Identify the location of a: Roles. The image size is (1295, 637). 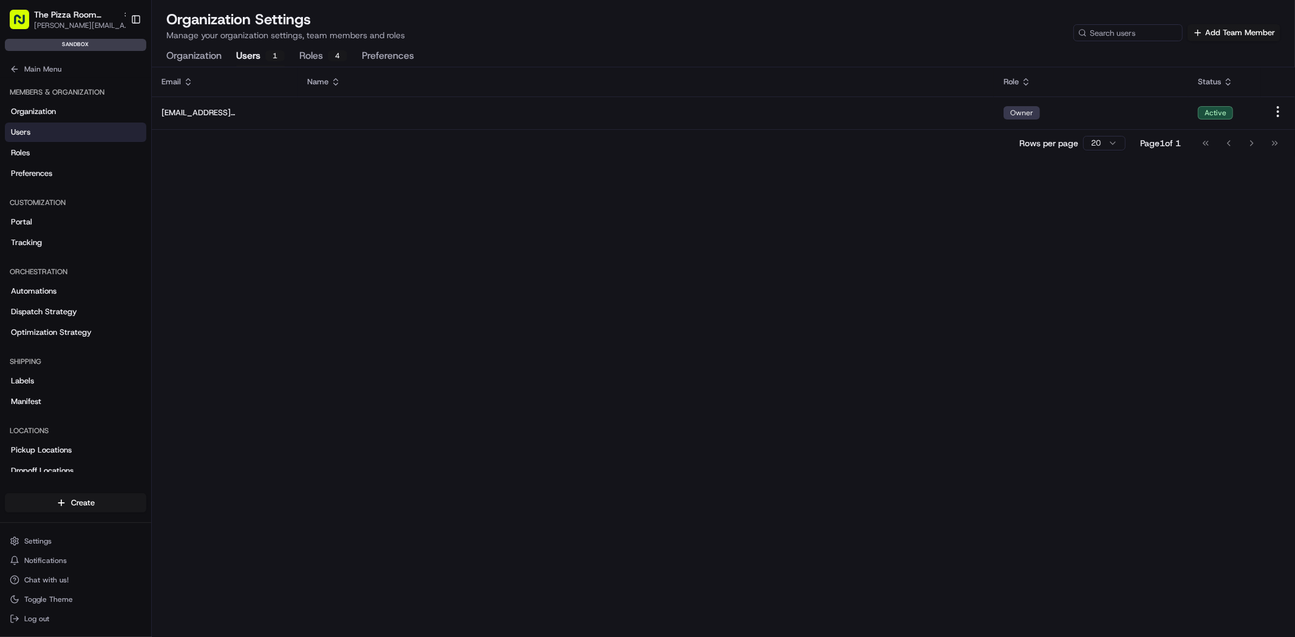
(75, 153).